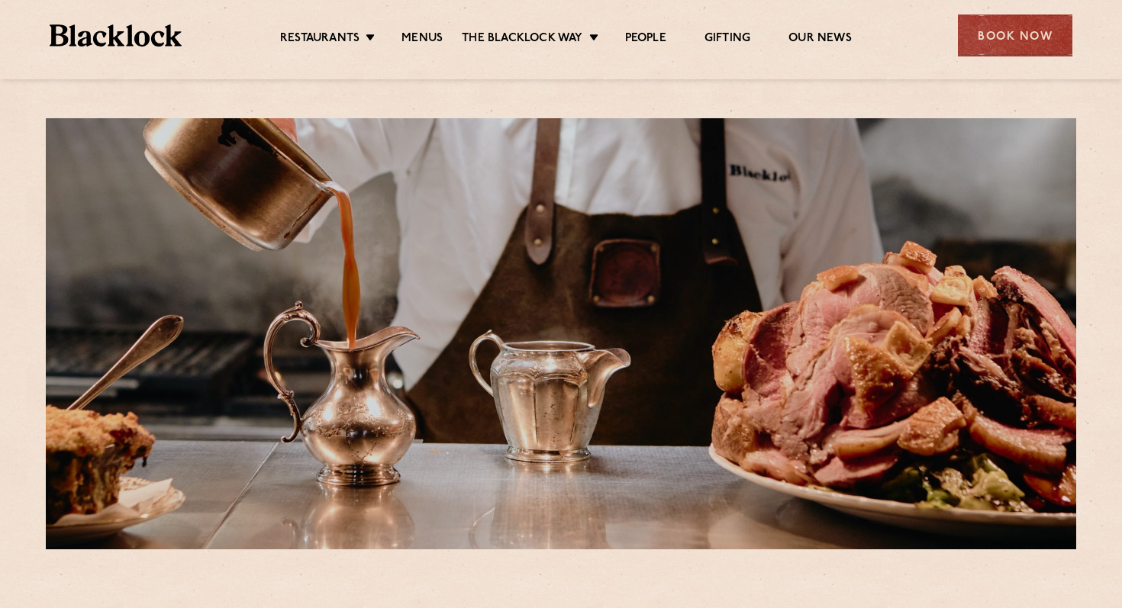 The width and height of the screenshot is (1122, 608). What do you see at coordinates (115, 35) in the screenshot?
I see `img: BL_Textured_Logo-footer-cropped.svg` at bounding box center [115, 35].